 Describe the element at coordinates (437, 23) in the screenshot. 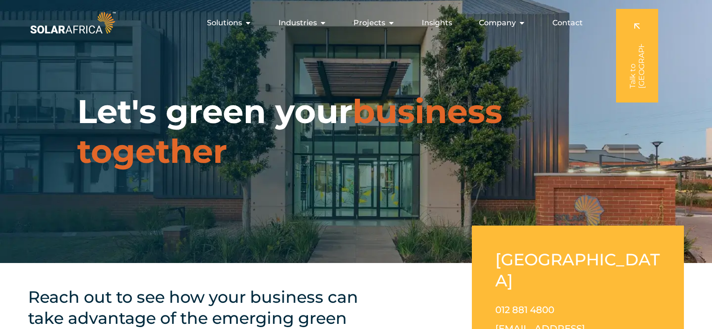

I see `a: Insights` at that location.